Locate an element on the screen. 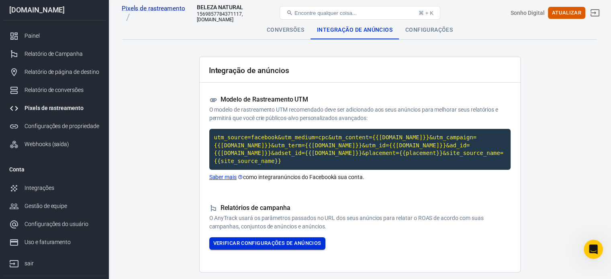 The width and height of the screenshot is (611, 279). button: Encontre qualquer coisa...⌘ + K is located at coordinates (360, 13).